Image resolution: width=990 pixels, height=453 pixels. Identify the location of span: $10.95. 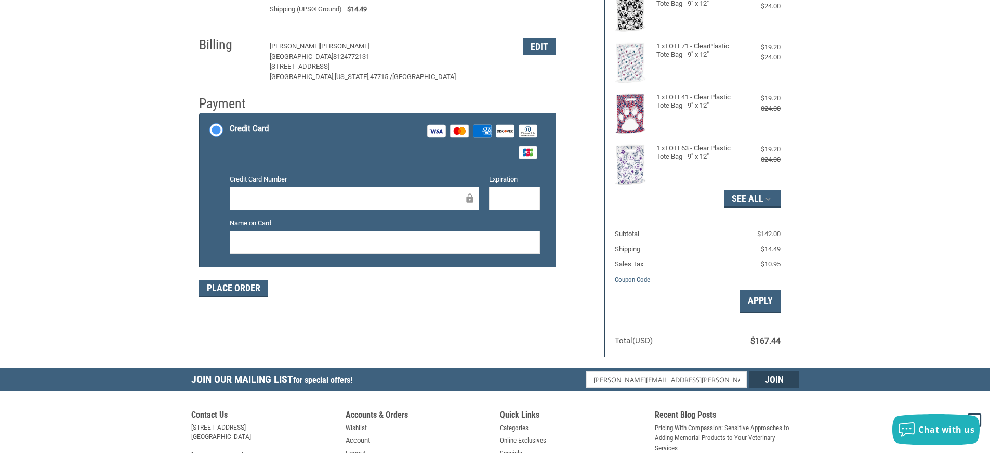
(771, 264).